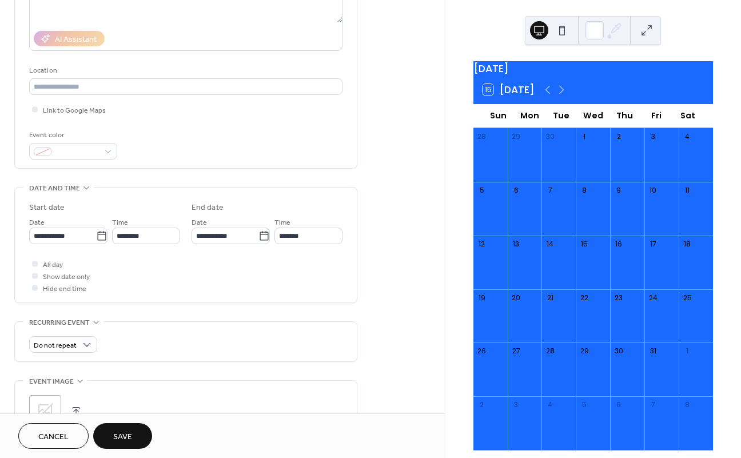 This screenshot has width=741, height=458. Describe the element at coordinates (54, 188) in the screenshot. I see `span: Date and time` at that location.